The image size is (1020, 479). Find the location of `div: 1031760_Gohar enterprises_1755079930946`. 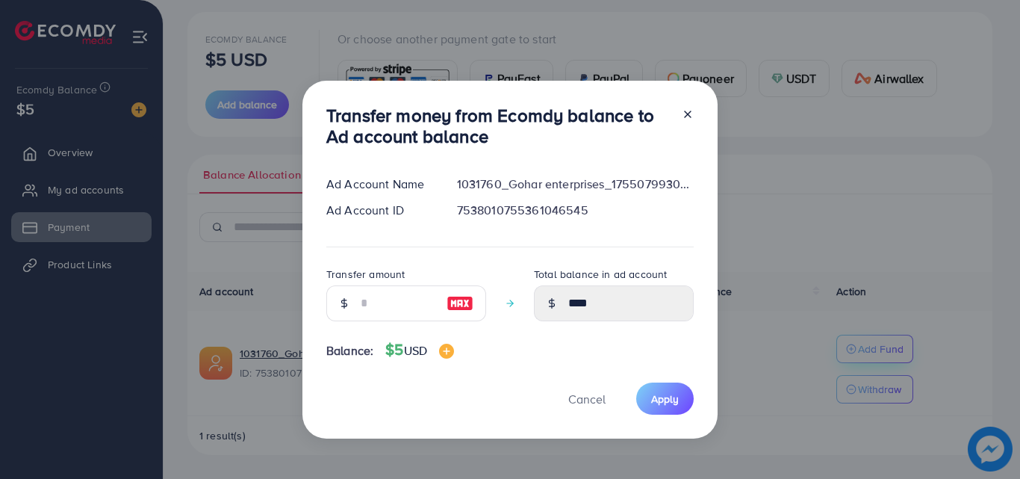

div: 1031760_Gohar enterprises_1755079930946 is located at coordinates (575, 184).